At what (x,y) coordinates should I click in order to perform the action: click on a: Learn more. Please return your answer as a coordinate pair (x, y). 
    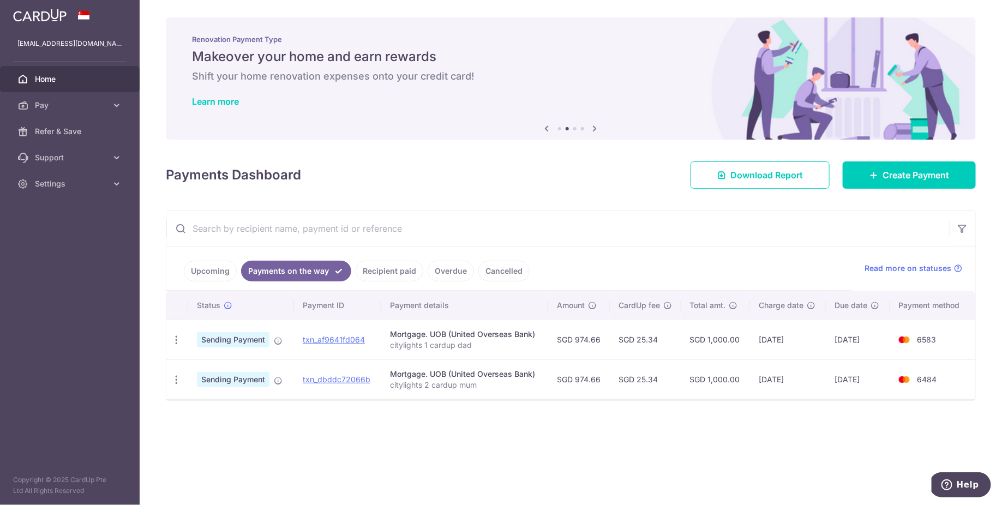
    Looking at the image, I should click on (215, 101).